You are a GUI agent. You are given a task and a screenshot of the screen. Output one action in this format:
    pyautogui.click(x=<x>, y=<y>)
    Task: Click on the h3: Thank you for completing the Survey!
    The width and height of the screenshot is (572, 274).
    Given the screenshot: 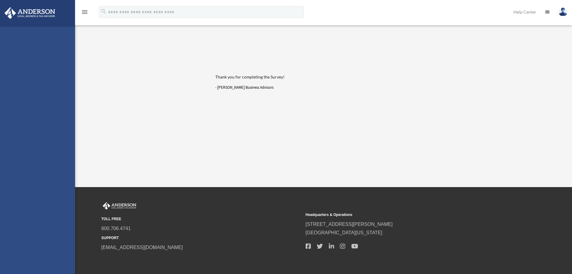 What is the action you would take?
    pyautogui.click(x=327, y=77)
    